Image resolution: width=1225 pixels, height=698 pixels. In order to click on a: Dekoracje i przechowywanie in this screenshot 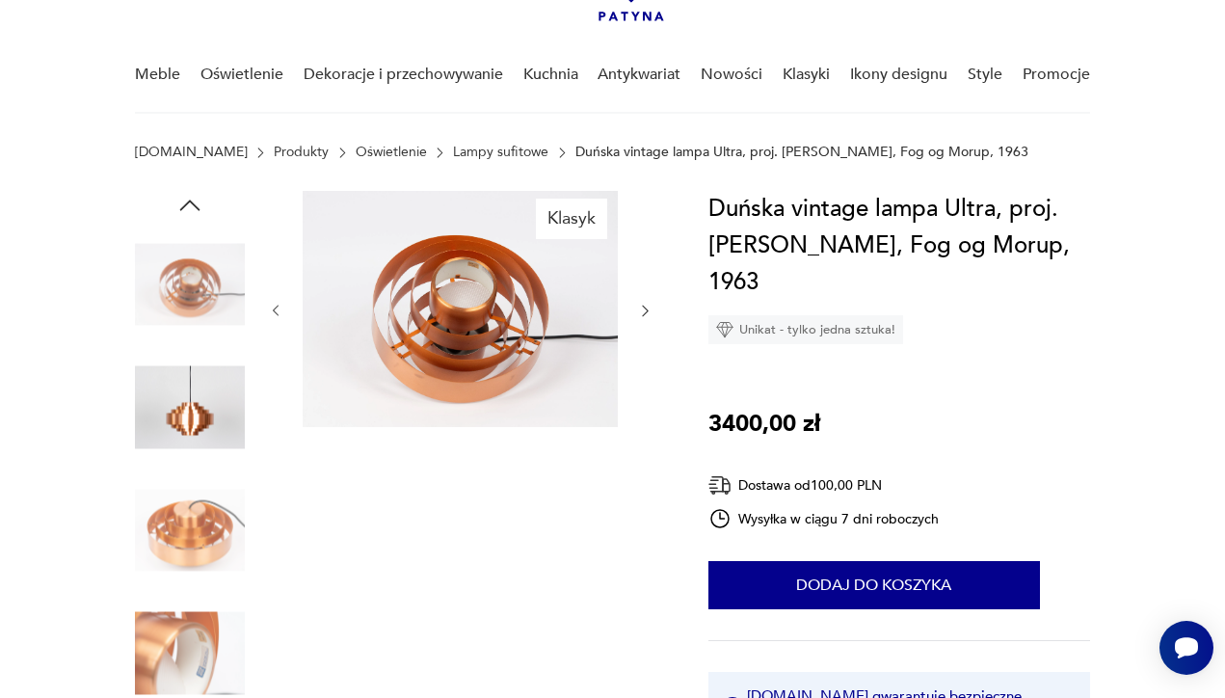, I will do `click(403, 74)`.